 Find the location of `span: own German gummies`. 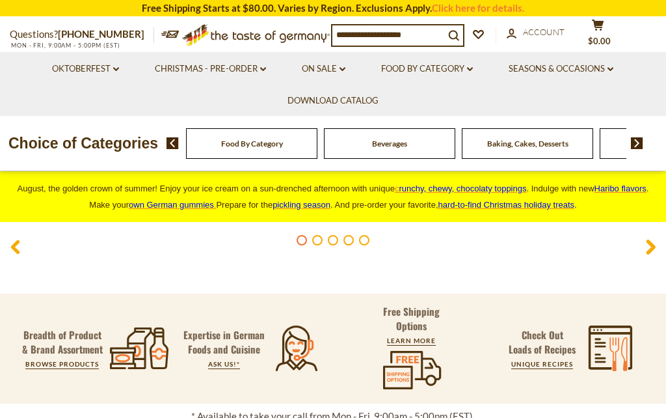

span: own German gummies is located at coordinates (171, 204).